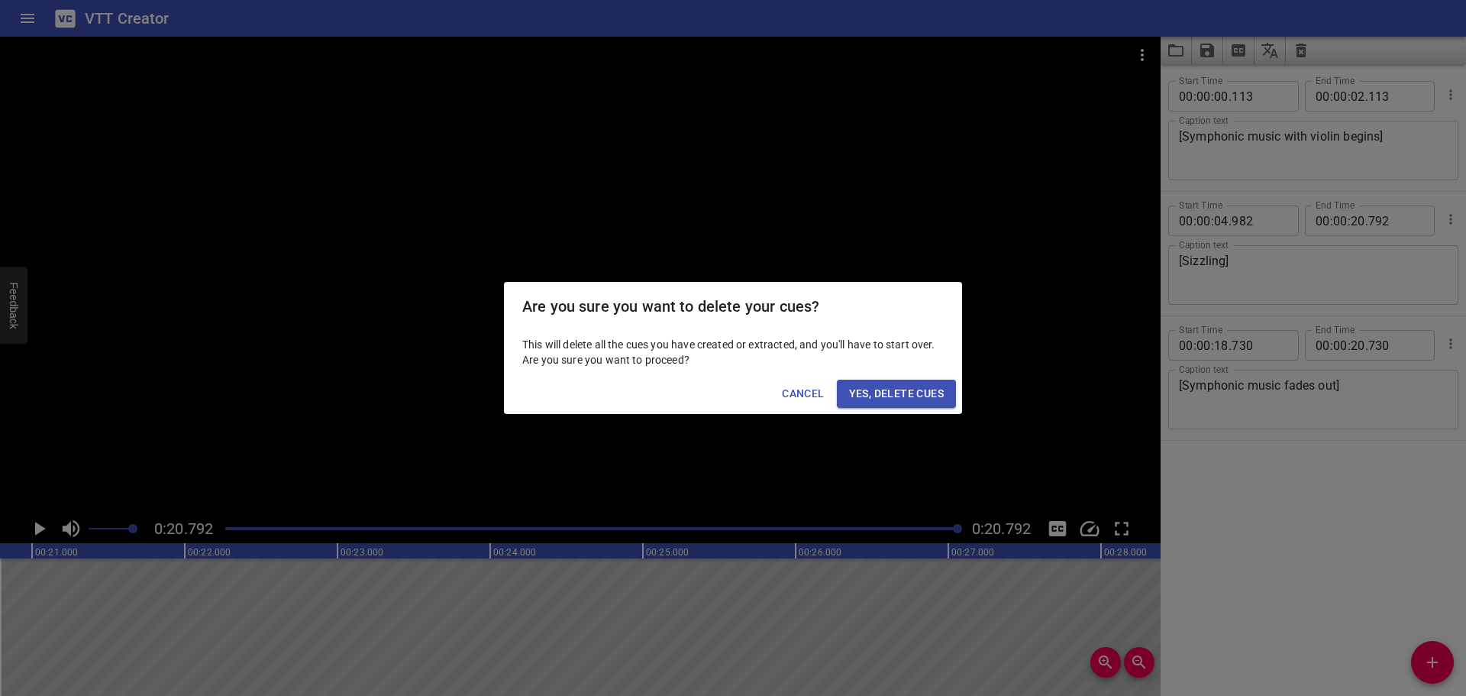  What do you see at coordinates (896, 393) in the screenshot?
I see `span: Yes, Delete Cues` at bounding box center [896, 393].